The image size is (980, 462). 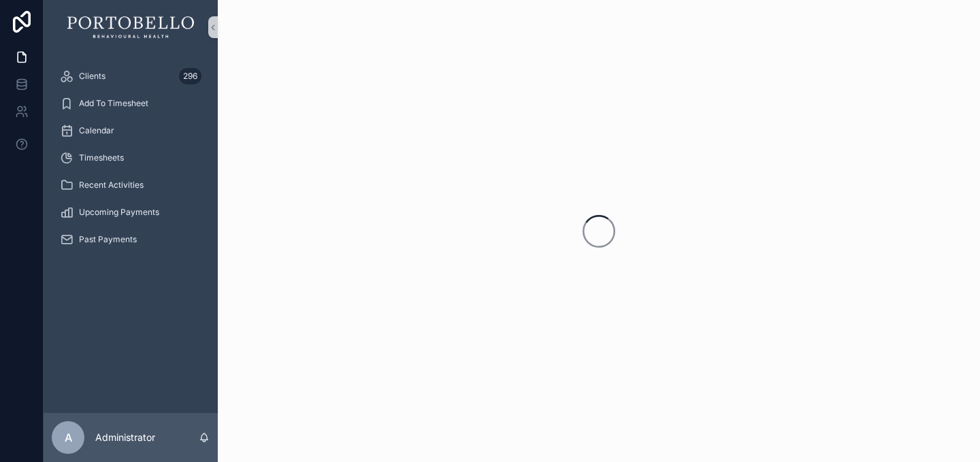 I want to click on span: A, so click(x=68, y=438).